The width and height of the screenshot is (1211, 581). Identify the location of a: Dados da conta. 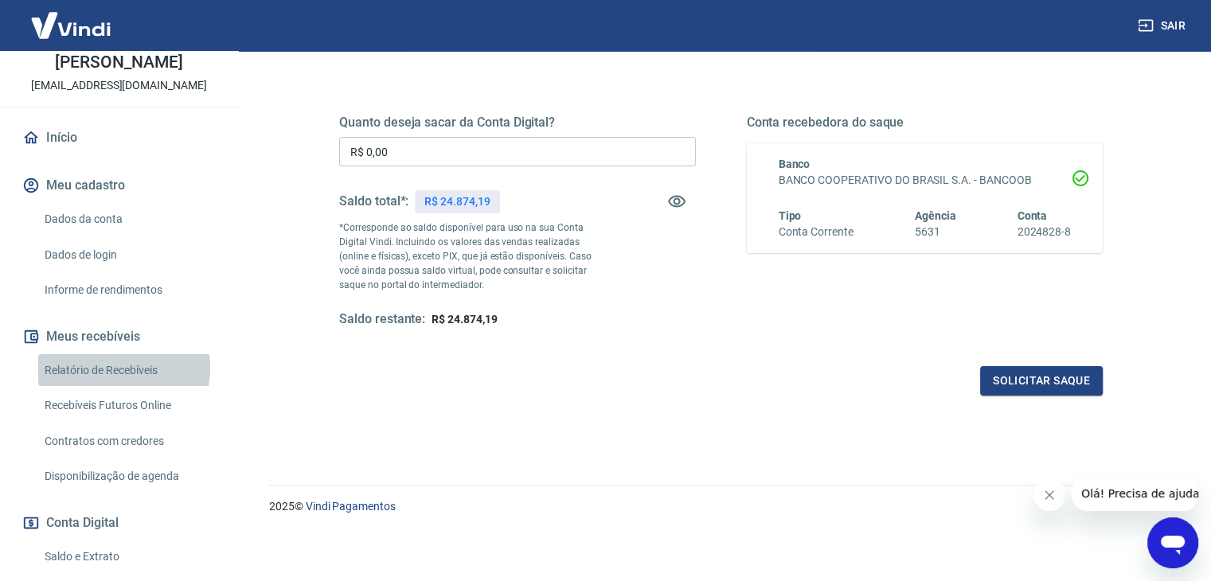
(128, 219).